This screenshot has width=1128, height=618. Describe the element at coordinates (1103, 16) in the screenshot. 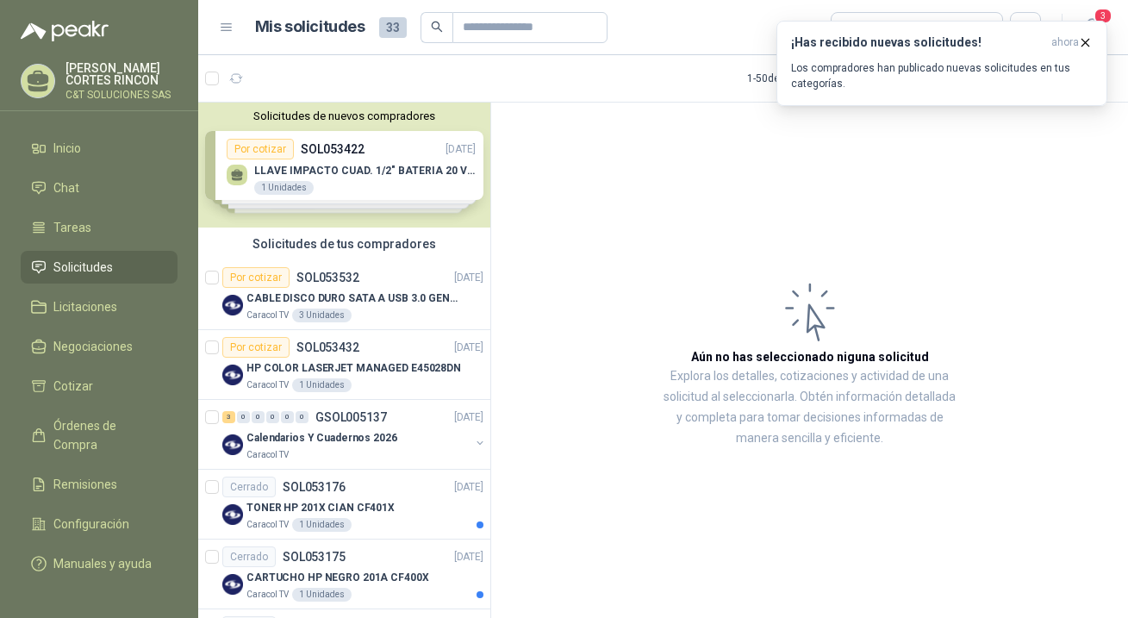

I see `span: 3` at that location.